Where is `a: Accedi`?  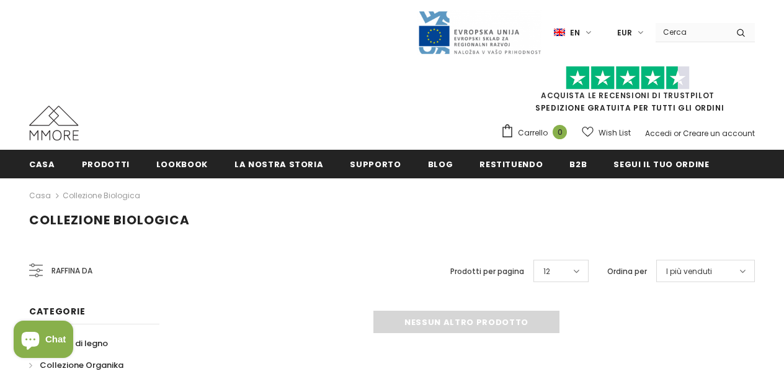
a: Accedi is located at coordinates (658, 133).